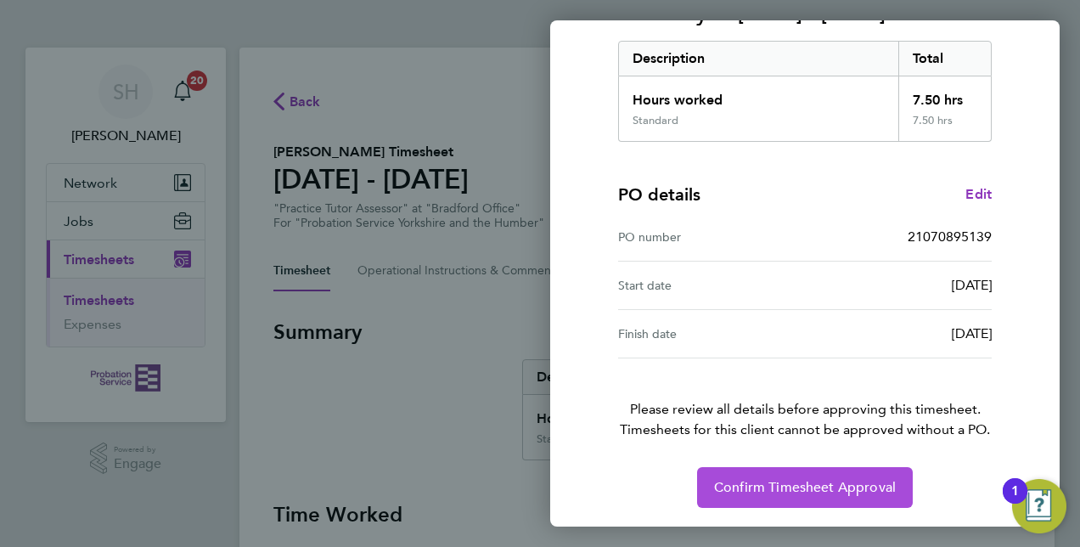 The height and width of the screenshot is (547, 1080). Describe the element at coordinates (978, 194) in the screenshot. I see `a: Edit` at that location.